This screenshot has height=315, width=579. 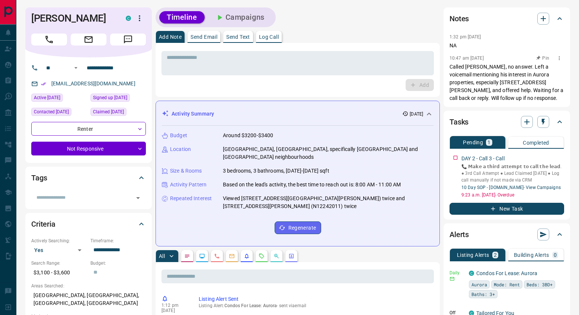 What do you see at coordinates (49, 39) in the screenshot?
I see `span: Call` at bounding box center [49, 39].